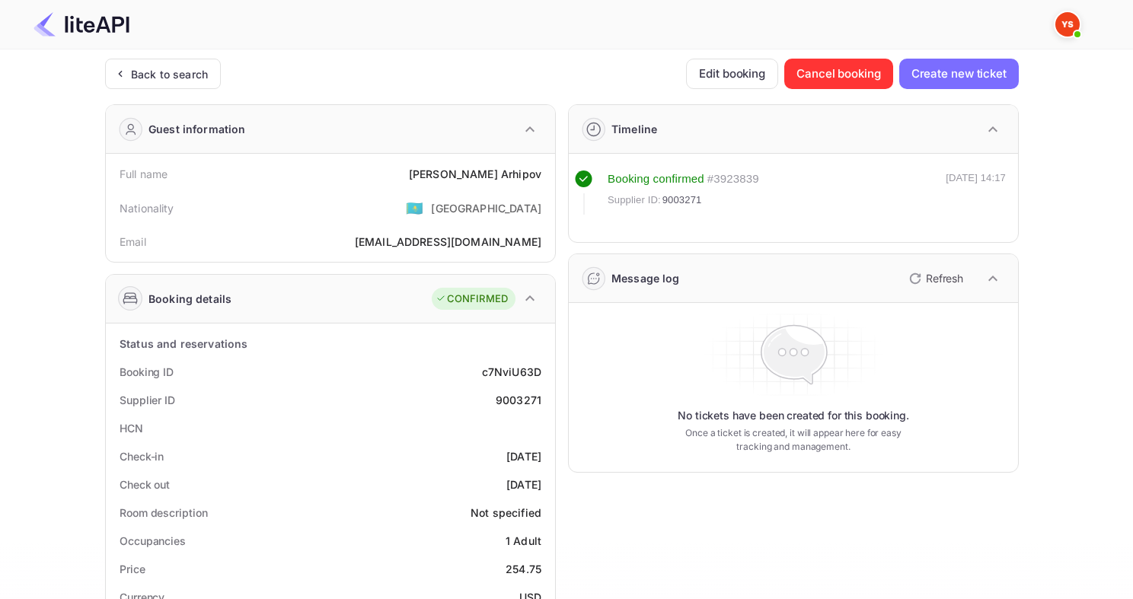 Image resolution: width=1133 pixels, height=599 pixels. Describe the element at coordinates (131, 428) in the screenshot. I see `div: HCN` at that location.